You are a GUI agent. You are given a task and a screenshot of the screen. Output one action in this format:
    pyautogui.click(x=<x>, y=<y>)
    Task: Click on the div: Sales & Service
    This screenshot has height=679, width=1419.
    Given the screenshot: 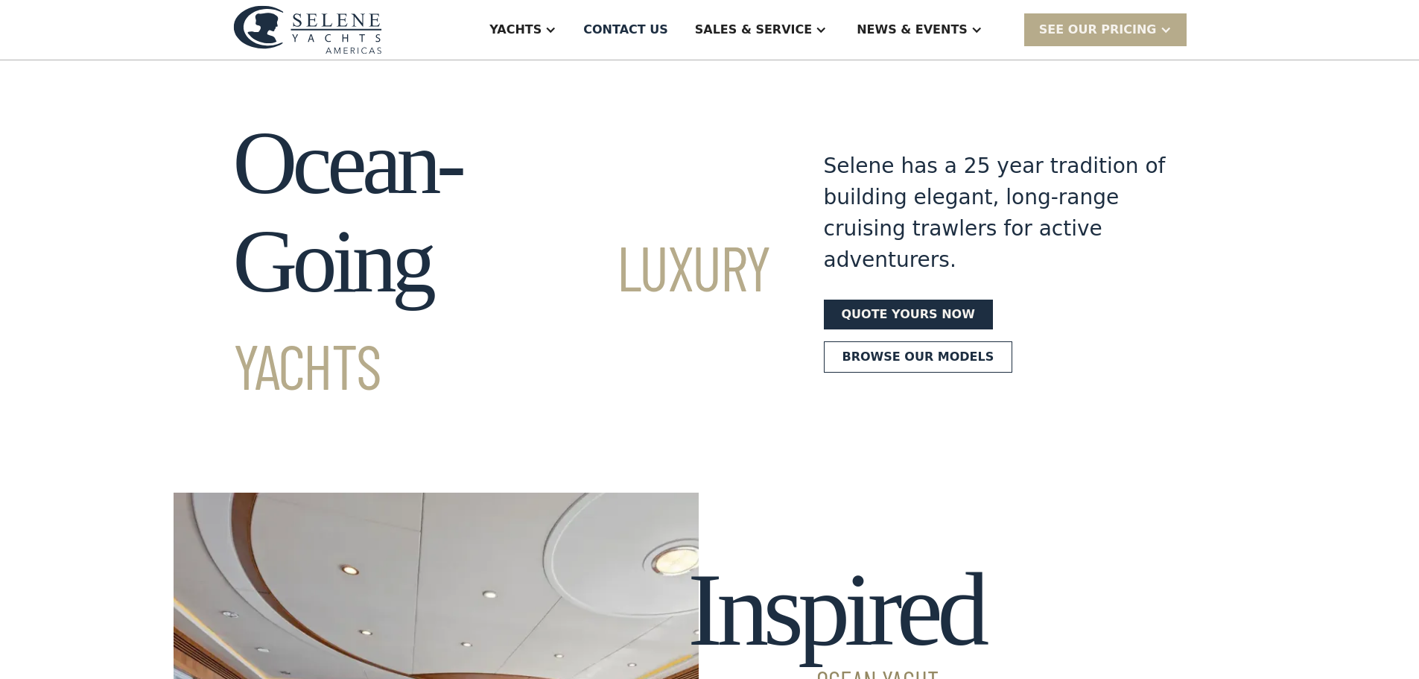 What is the action you would take?
    pyautogui.click(x=753, y=30)
    